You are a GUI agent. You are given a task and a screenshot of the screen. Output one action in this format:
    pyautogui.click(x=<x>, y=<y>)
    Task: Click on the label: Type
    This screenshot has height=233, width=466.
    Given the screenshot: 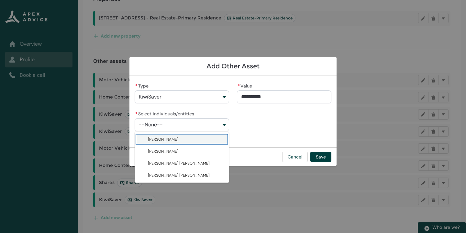 What is the action you would take?
    pyautogui.click(x=143, y=85)
    